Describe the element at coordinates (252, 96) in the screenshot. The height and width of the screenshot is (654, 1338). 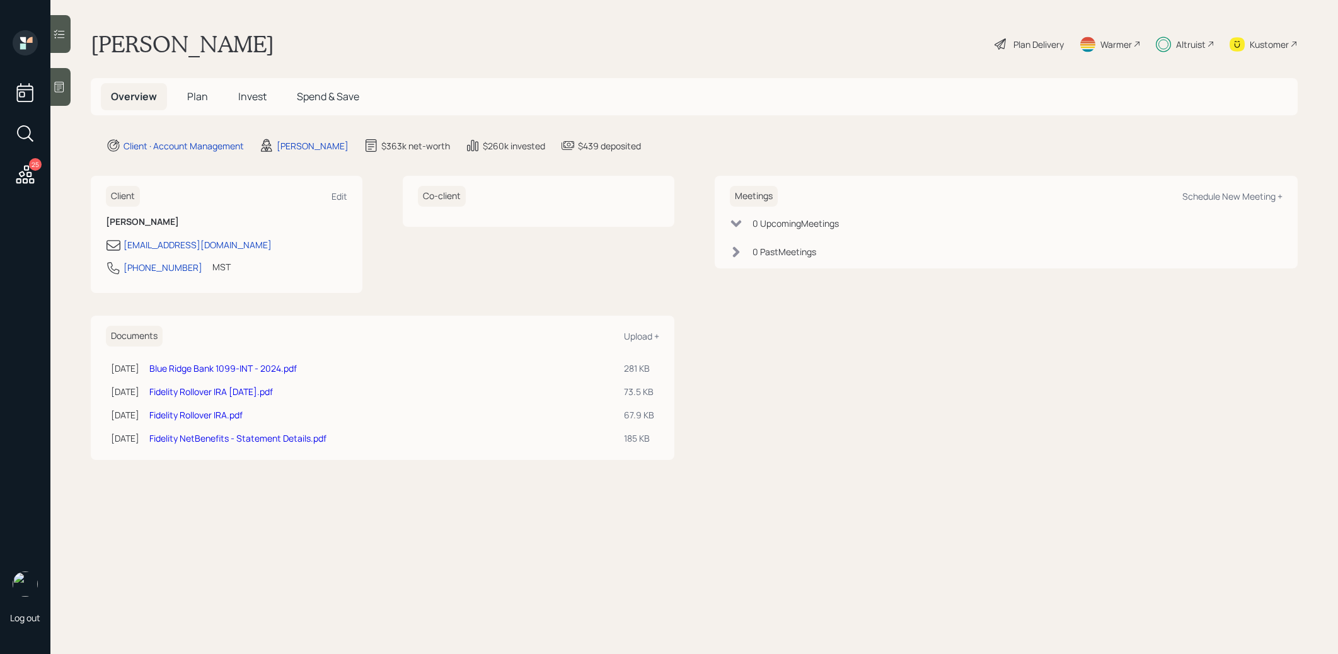
I see `span: Invest` at that location.